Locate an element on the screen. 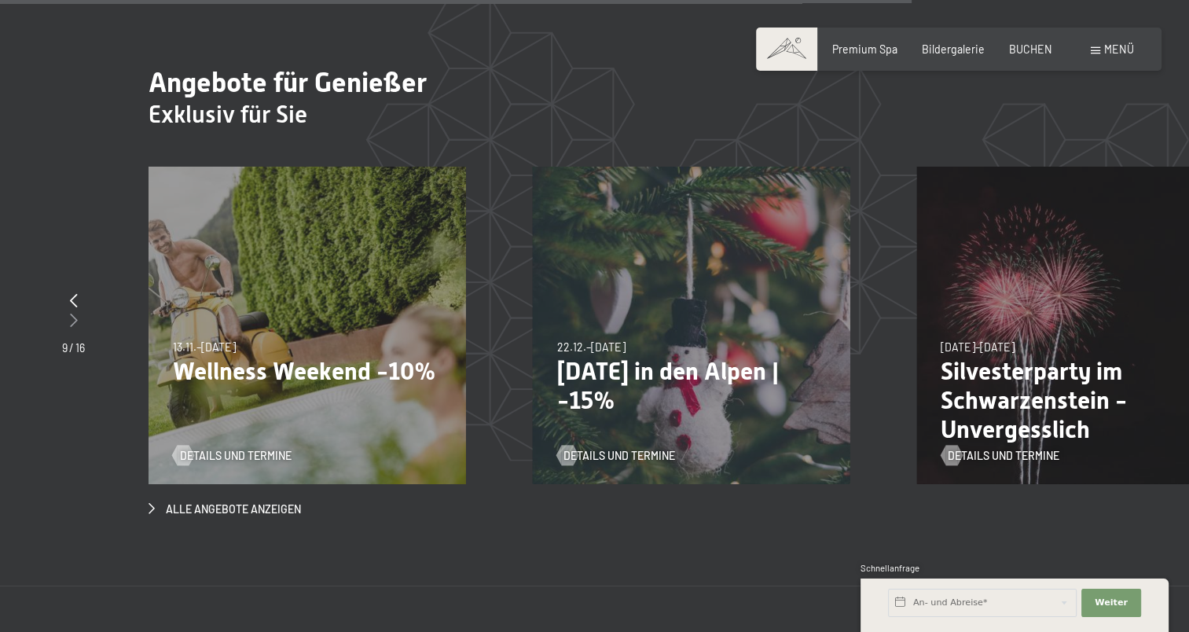  span: Schnellanfrage is located at coordinates (889, 567).